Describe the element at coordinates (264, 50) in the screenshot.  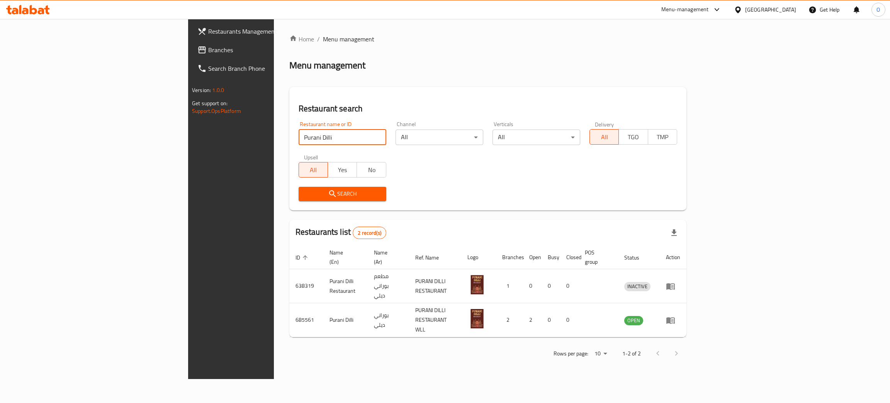
I see `a: Branches` at that location.